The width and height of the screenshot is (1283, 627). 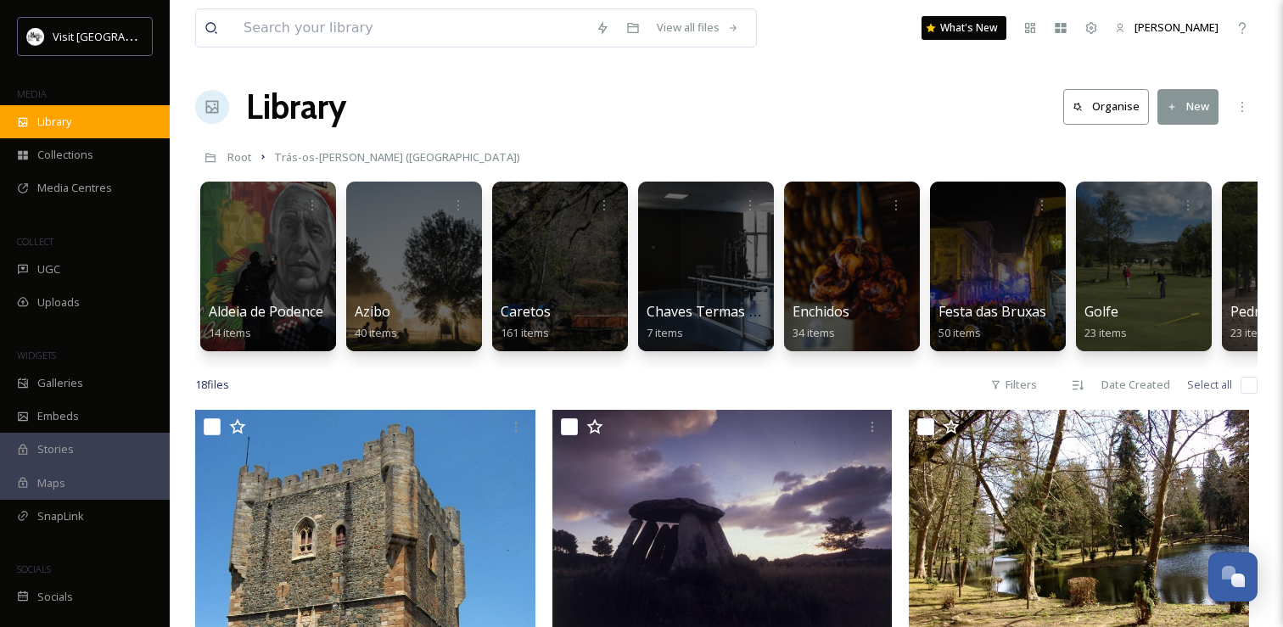 What do you see at coordinates (48, 269) in the screenshot?
I see `span: UGC` at bounding box center [48, 269].